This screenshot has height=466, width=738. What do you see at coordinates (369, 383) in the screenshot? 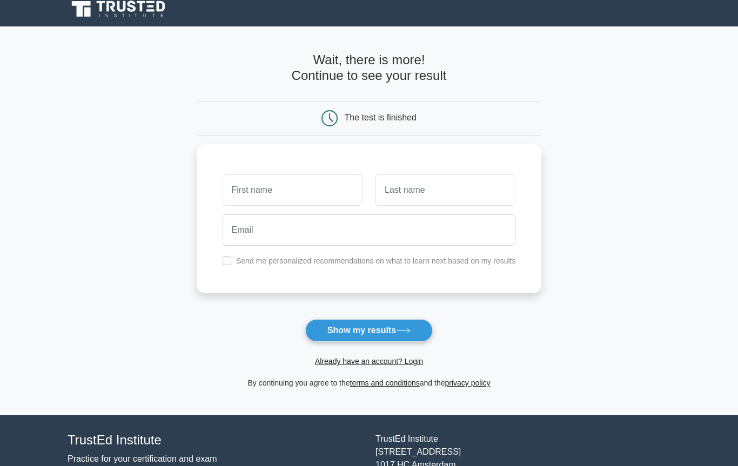
I see `div: By continuing you agree to the and the` at bounding box center [369, 383].